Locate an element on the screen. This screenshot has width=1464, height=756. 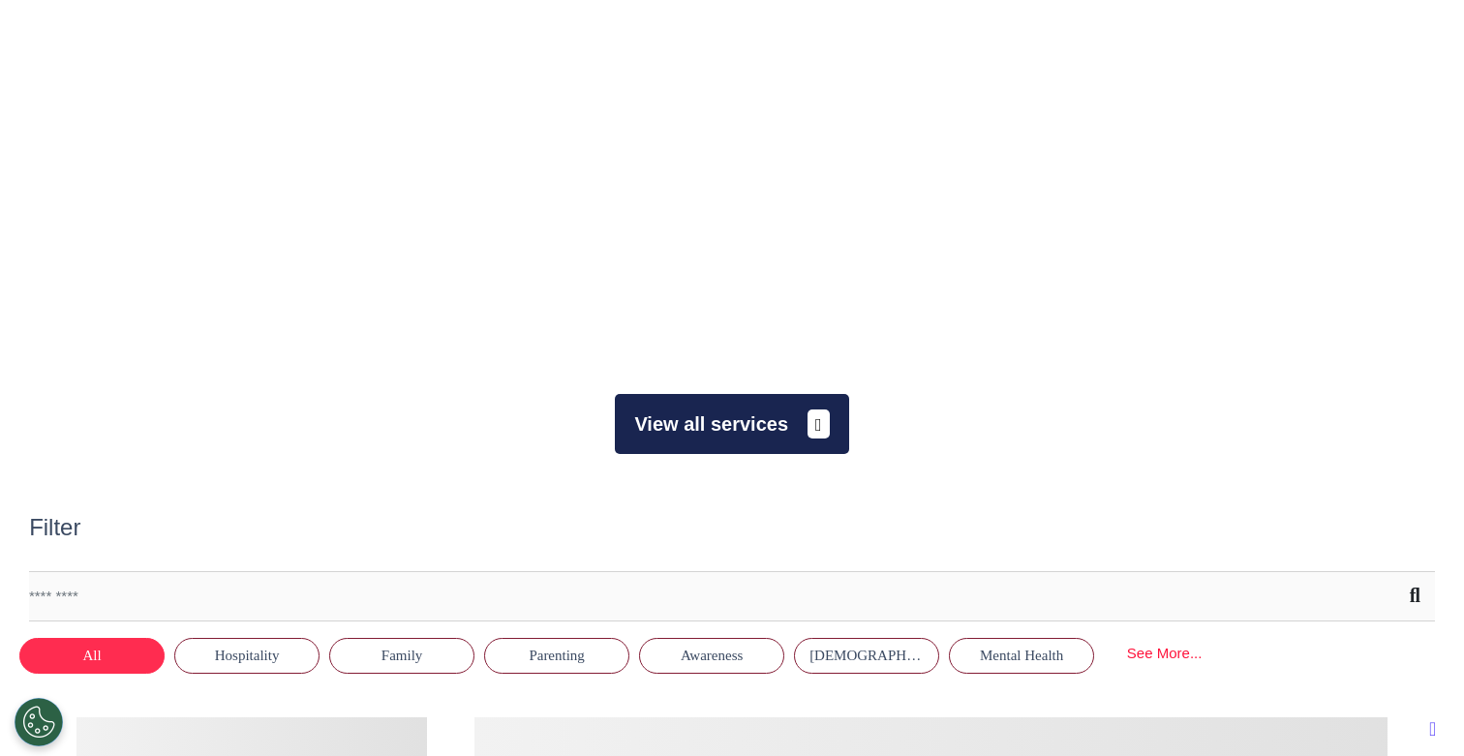
button: Mental Health is located at coordinates (1021, 655).